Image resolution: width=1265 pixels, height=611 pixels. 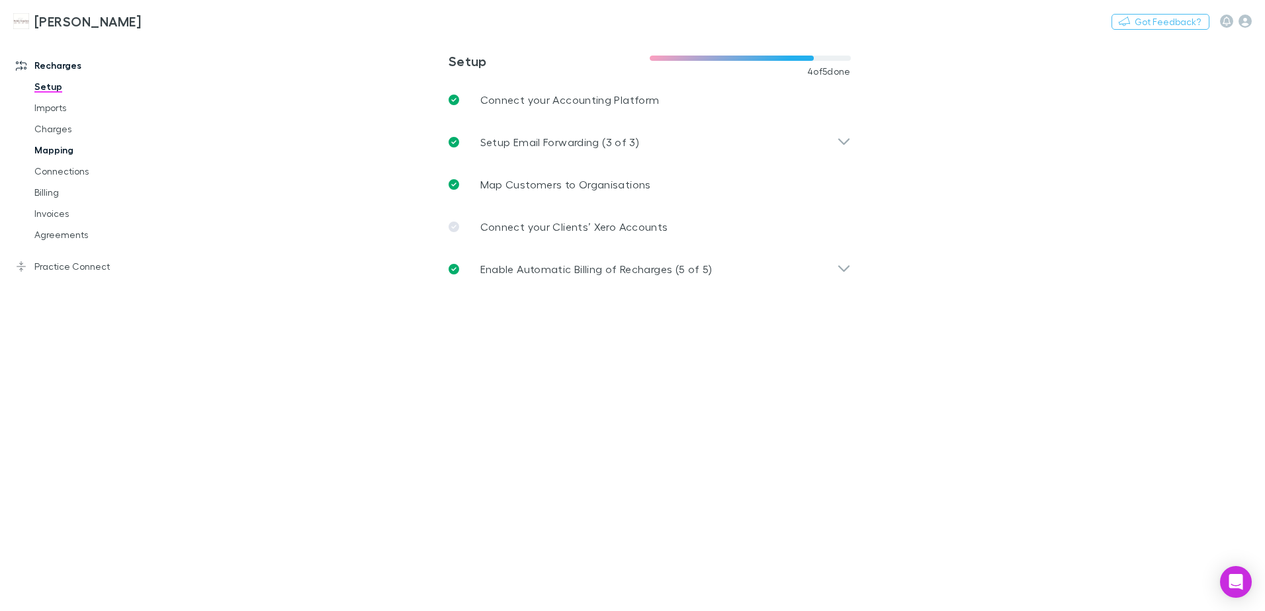 What do you see at coordinates (100, 87) in the screenshot?
I see `a: Setup` at bounding box center [100, 87].